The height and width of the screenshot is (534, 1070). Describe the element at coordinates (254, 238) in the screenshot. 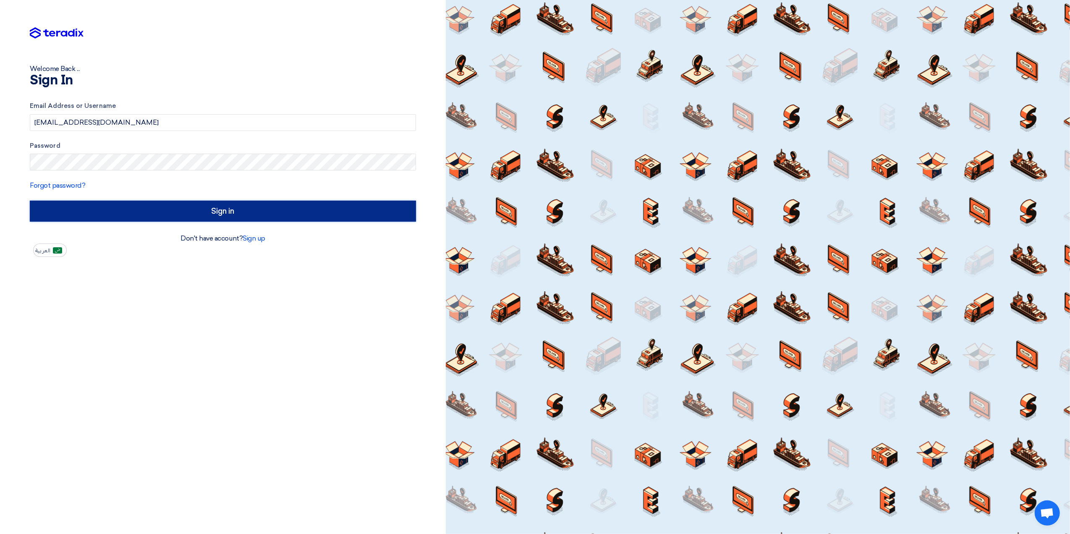

I see `a: Sign up` at that location.